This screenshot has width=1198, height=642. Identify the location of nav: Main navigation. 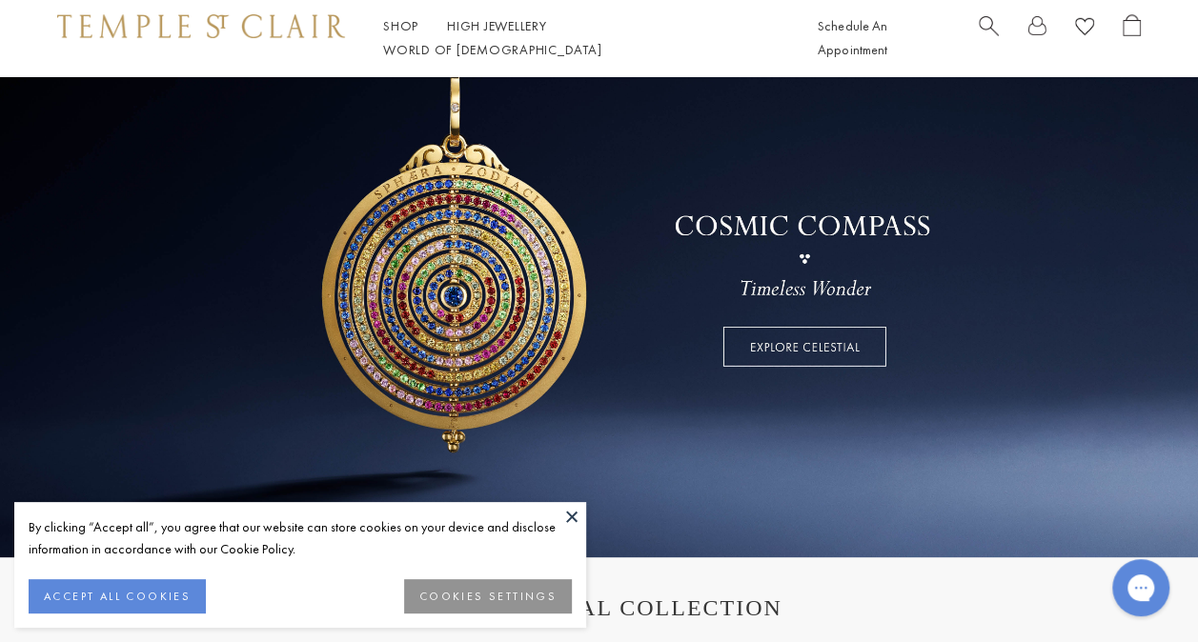
(579, 38).